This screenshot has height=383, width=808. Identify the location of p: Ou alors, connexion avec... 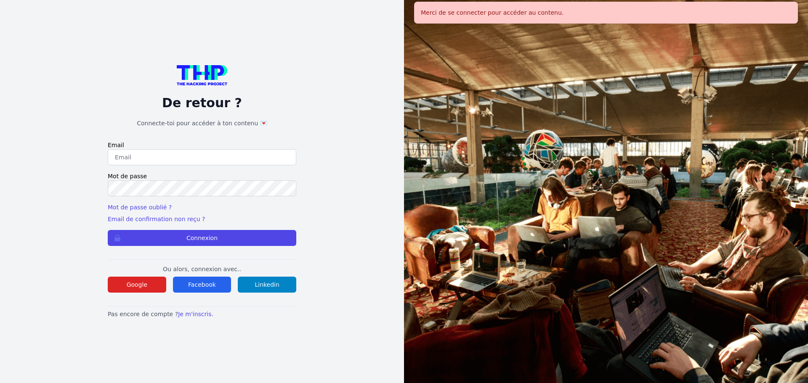
(202, 269).